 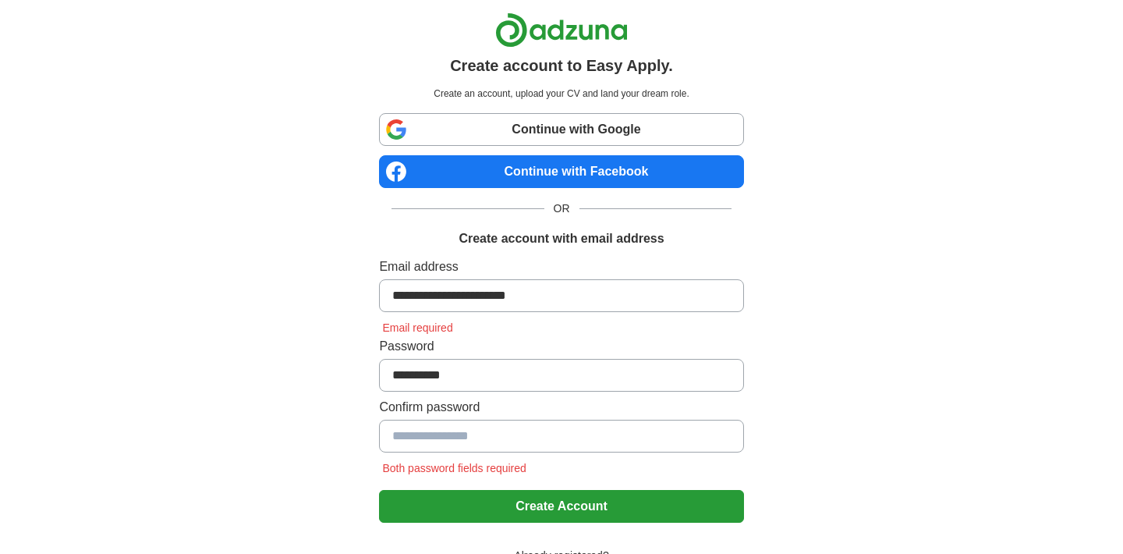 I want to click on a: Continue with Facebook, so click(x=561, y=172).